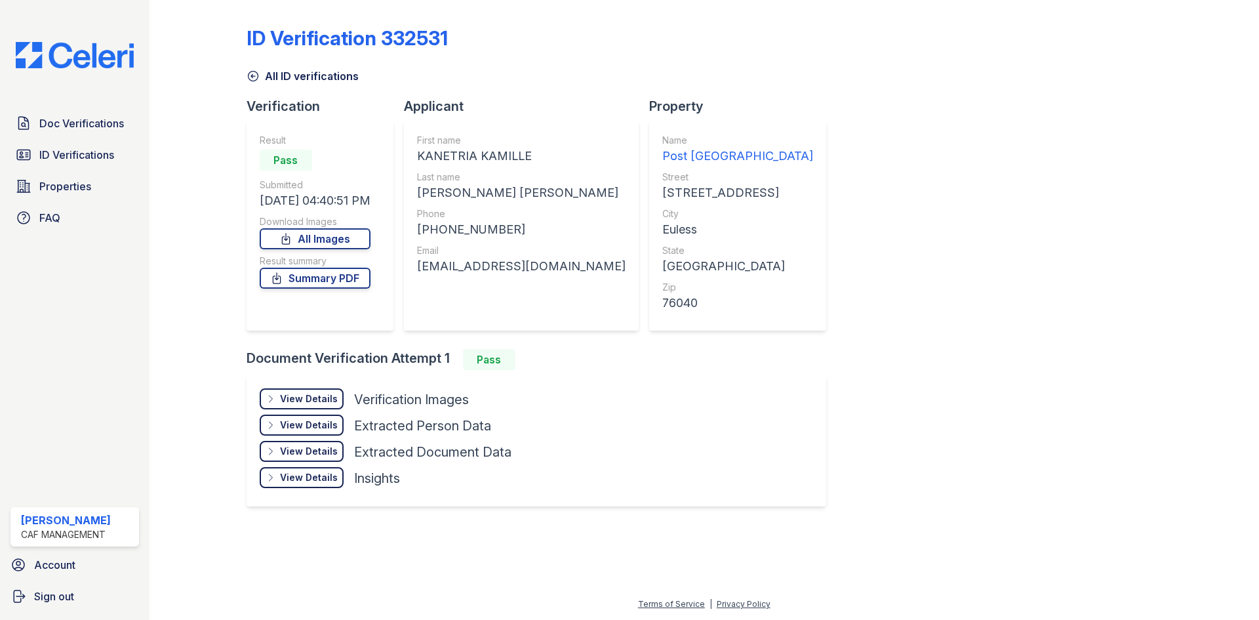 Image resolution: width=1259 pixels, height=620 pixels. I want to click on span: Properties, so click(65, 186).